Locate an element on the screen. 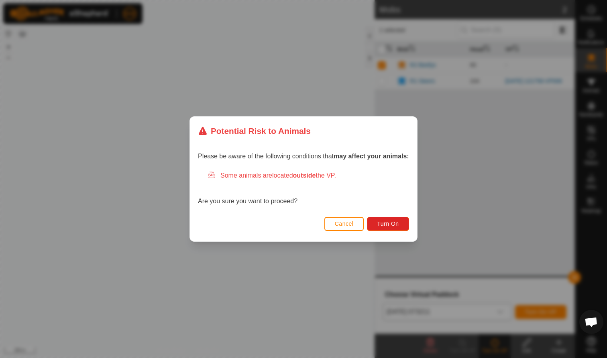  div: Are you sure you want to proceed? is located at coordinates (303, 189).